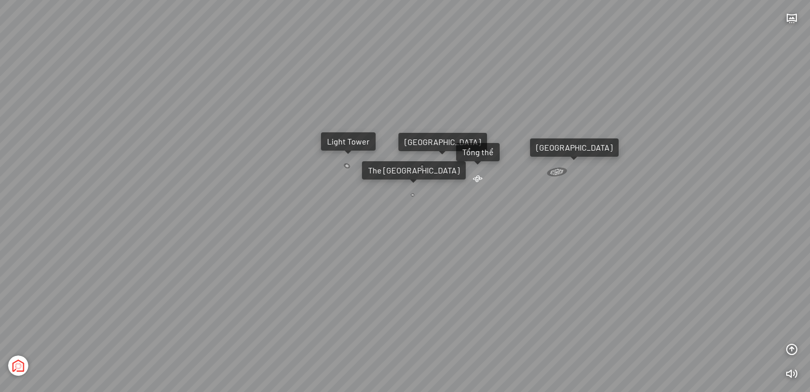  I want to click on img: Avatar_Nestfind_YJWVPMA7XUC4.jpg, so click(18, 365).